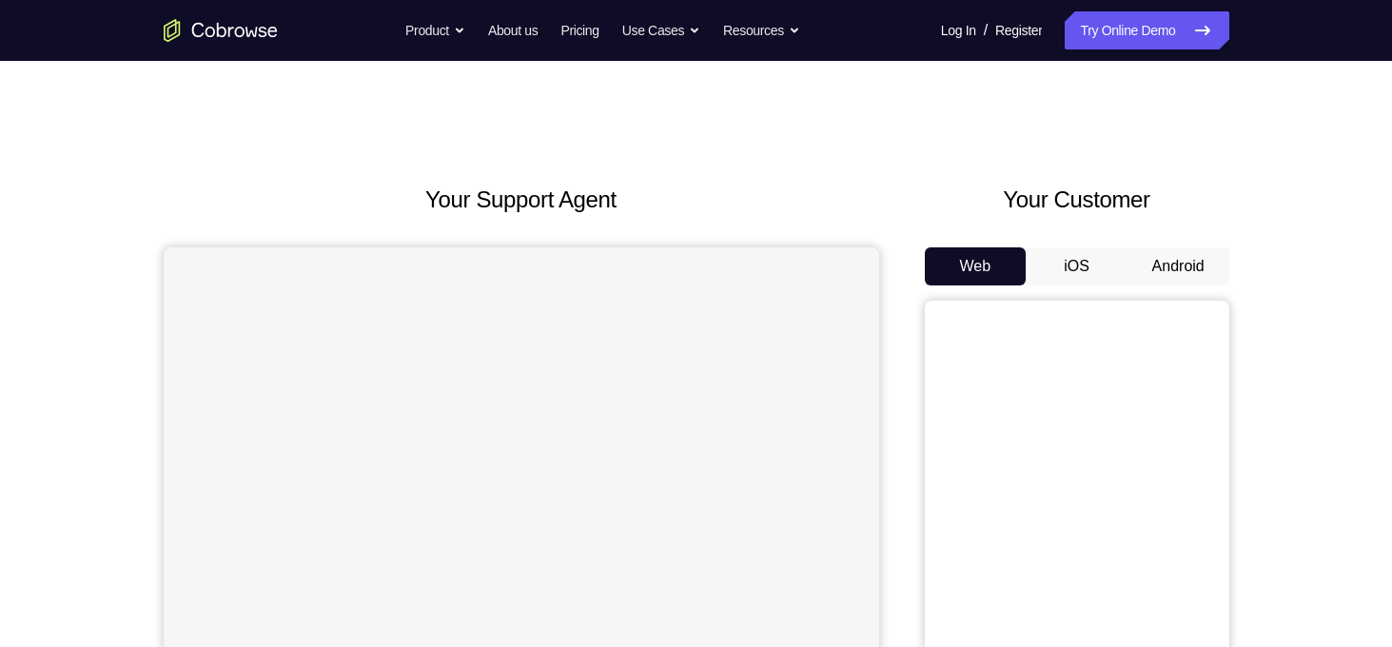  What do you see at coordinates (1076, 266) in the screenshot?
I see `button: iOS` at bounding box center [1076, 266].